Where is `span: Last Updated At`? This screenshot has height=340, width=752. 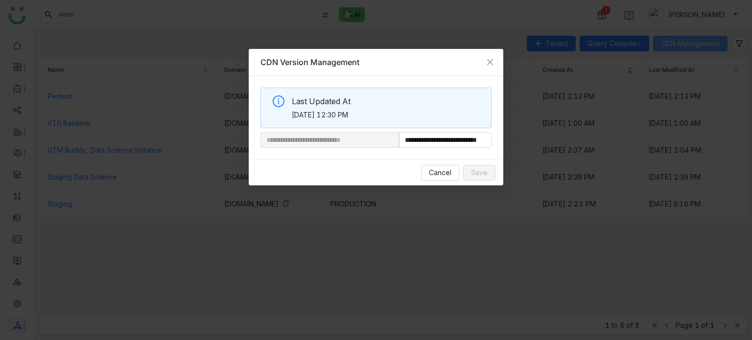 span: Last Updated At is located at coordinates (388, 101).